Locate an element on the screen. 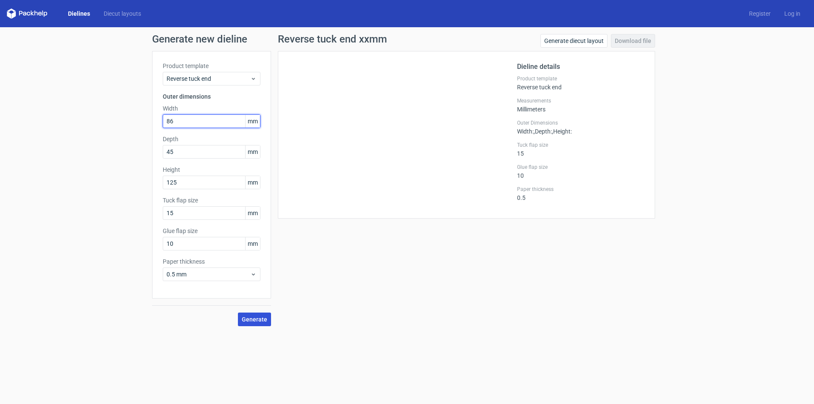 This screenshot has width=814, height=404. button: Generate is located at coordinates (254, 319).